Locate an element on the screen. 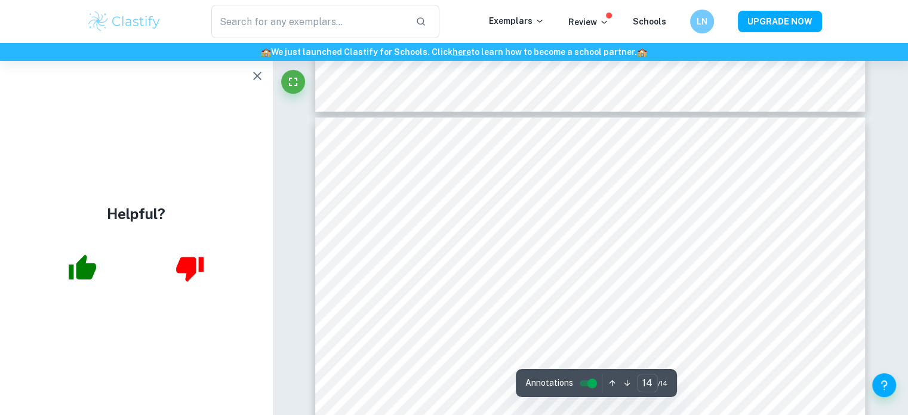  button: UPGRADE NOW is located at coordinates (779, 21).